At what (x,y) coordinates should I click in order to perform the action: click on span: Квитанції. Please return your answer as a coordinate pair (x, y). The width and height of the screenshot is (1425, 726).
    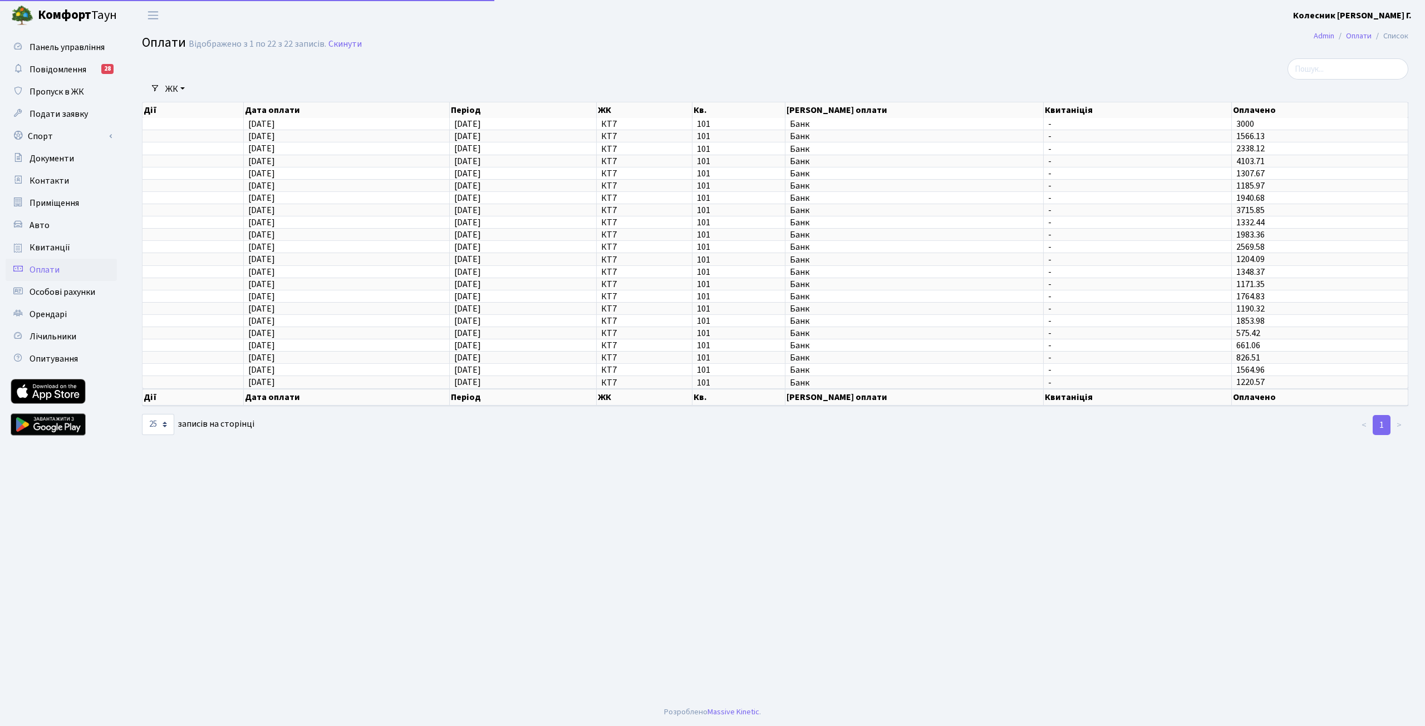
    Looking at the image, I should click on (50, 248).